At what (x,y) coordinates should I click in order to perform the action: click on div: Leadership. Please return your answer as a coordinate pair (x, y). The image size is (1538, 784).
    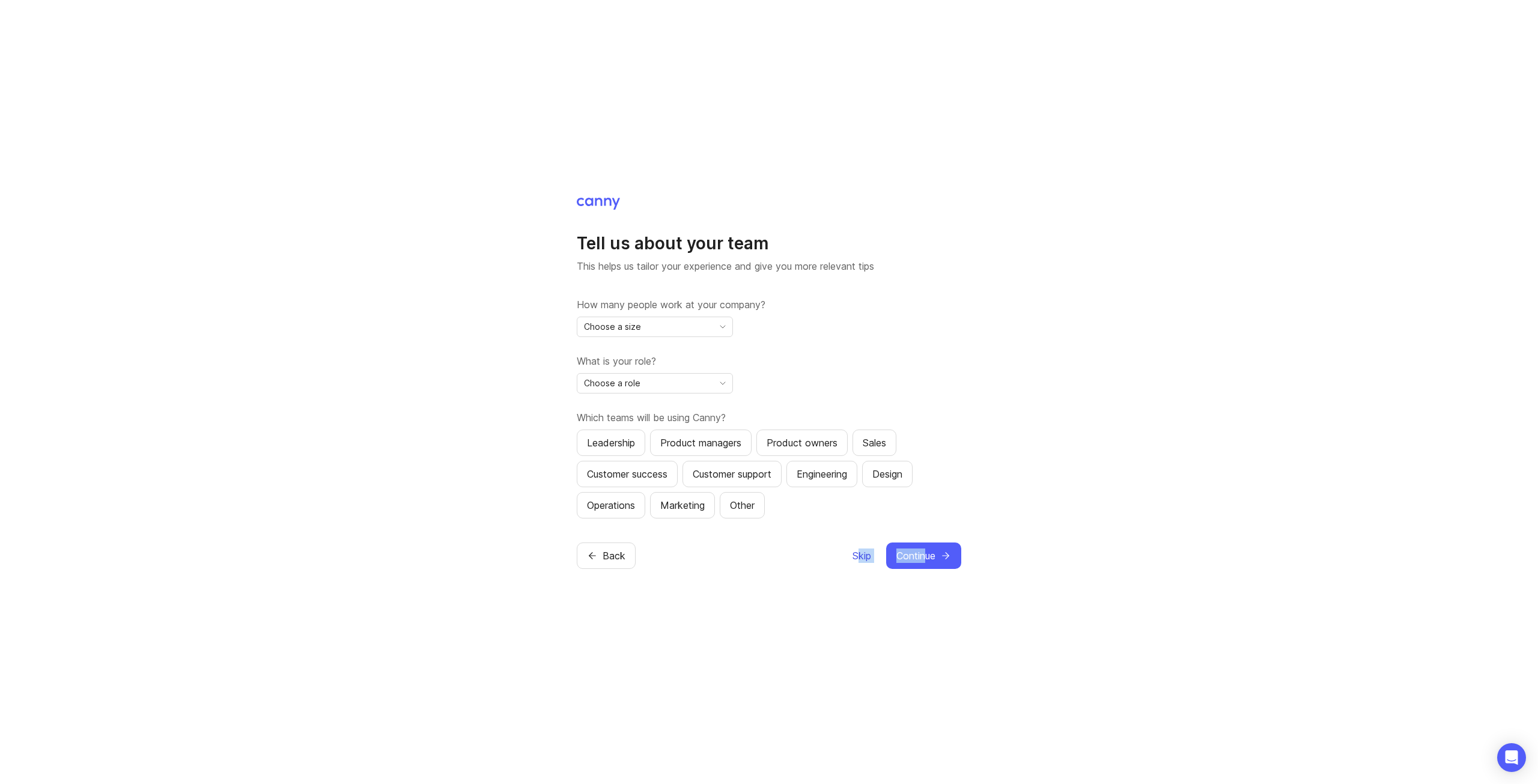
    Looking at the image, I should click on (611, 442).